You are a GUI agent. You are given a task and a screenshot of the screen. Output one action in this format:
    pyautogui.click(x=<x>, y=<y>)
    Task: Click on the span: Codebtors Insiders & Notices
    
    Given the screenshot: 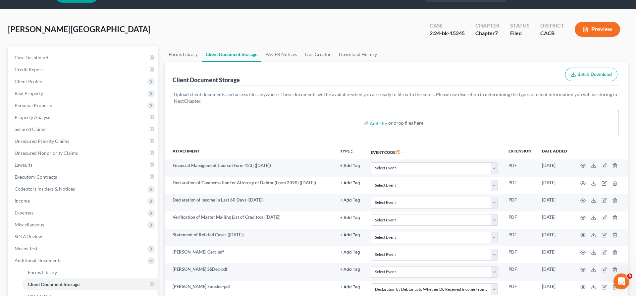 What is the action you would take?
    pyautogui.click(x=45, y=188)
    